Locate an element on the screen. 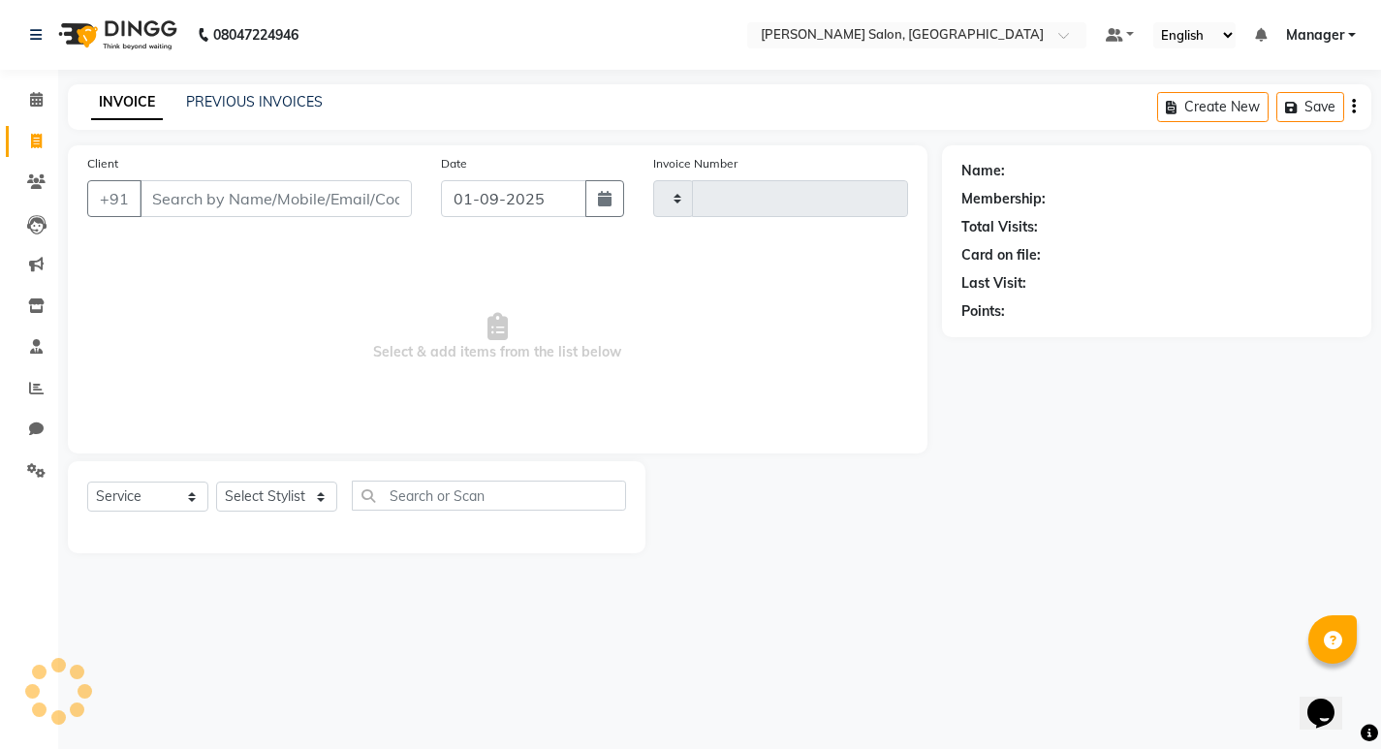 The image size is (1381, 749). b: 08047224946 is located at coordinates (256, 35).